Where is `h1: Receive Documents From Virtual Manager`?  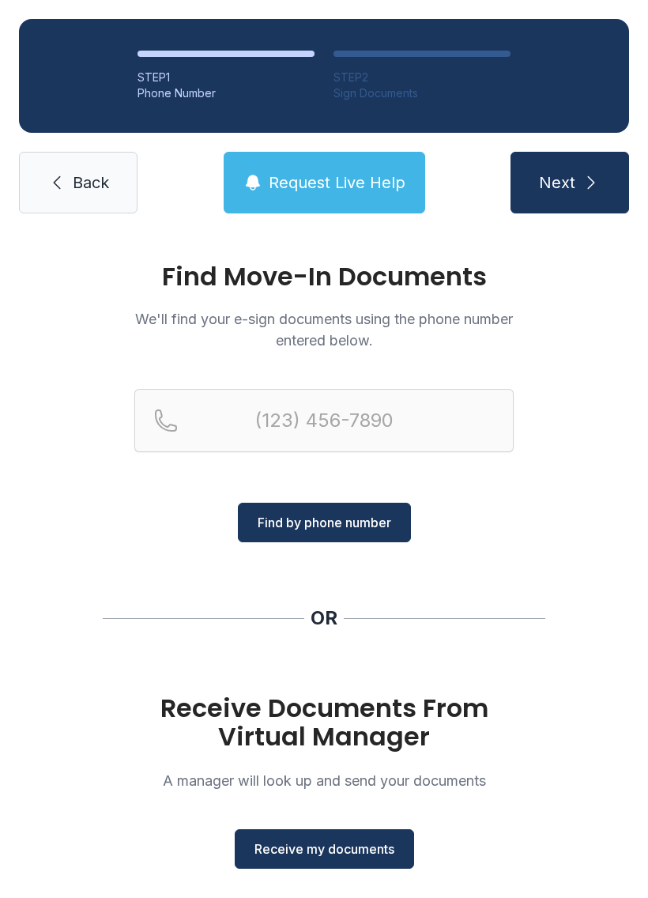
h1: Receive Documents From Virtual Manager is located at coordinates (324, 722).